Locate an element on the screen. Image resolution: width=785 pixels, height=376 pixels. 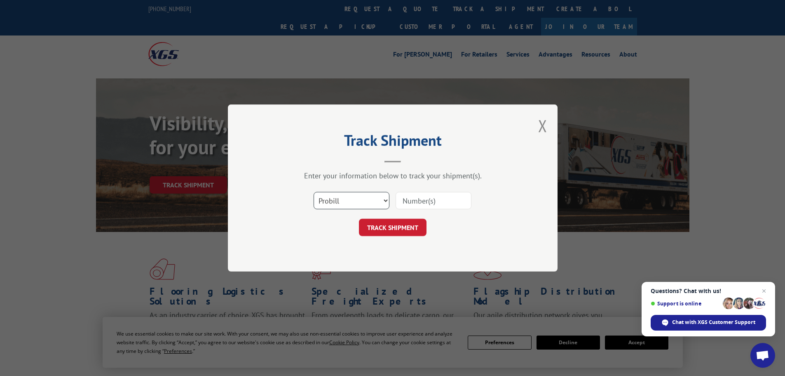
span: Support is online is located at coordinates (686, 303).